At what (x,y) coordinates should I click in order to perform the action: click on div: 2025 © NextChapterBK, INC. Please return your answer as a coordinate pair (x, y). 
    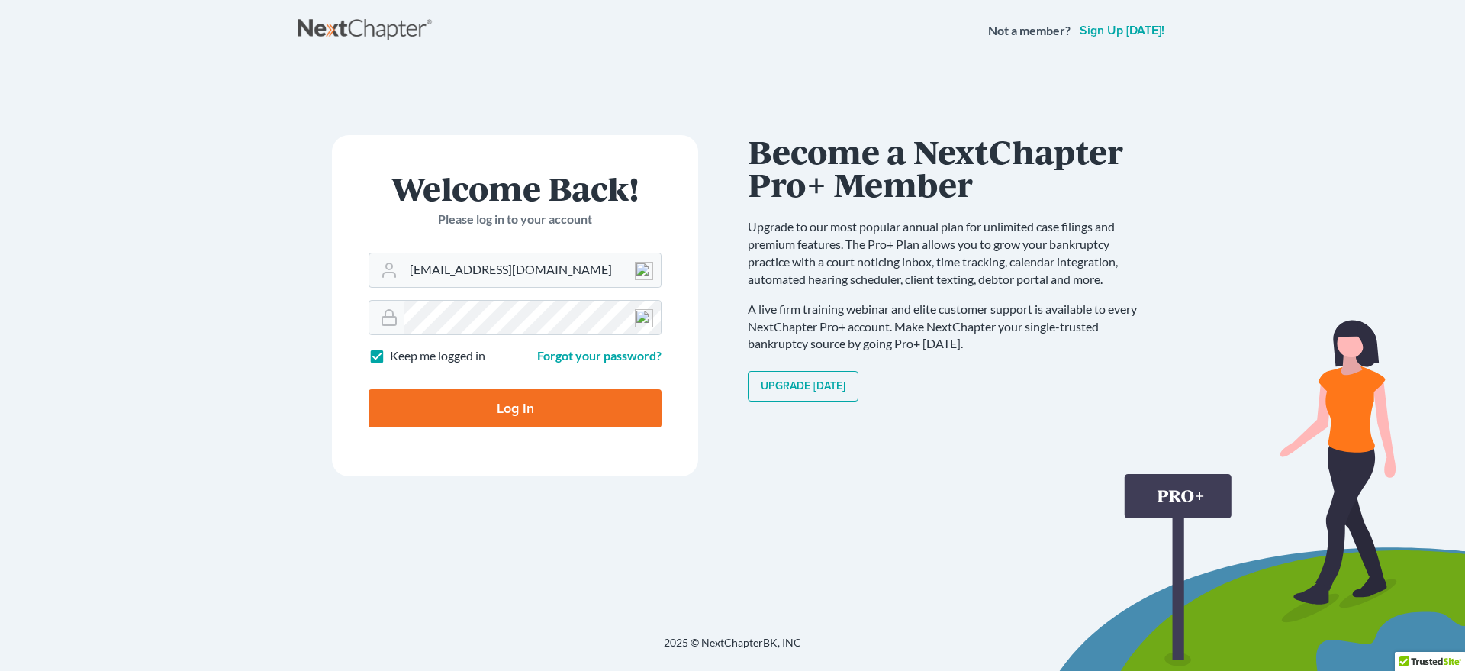
    Looking at the image, I should click on (733, 649).